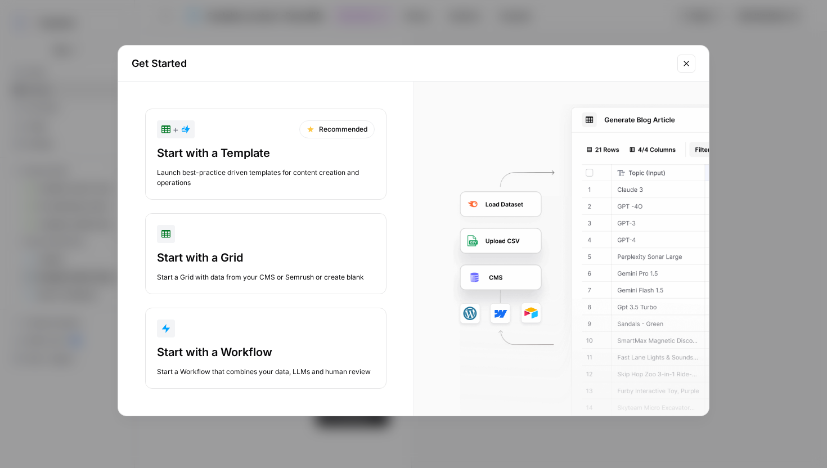  I want to click on div: Start with a Grid, so click(266, 258).